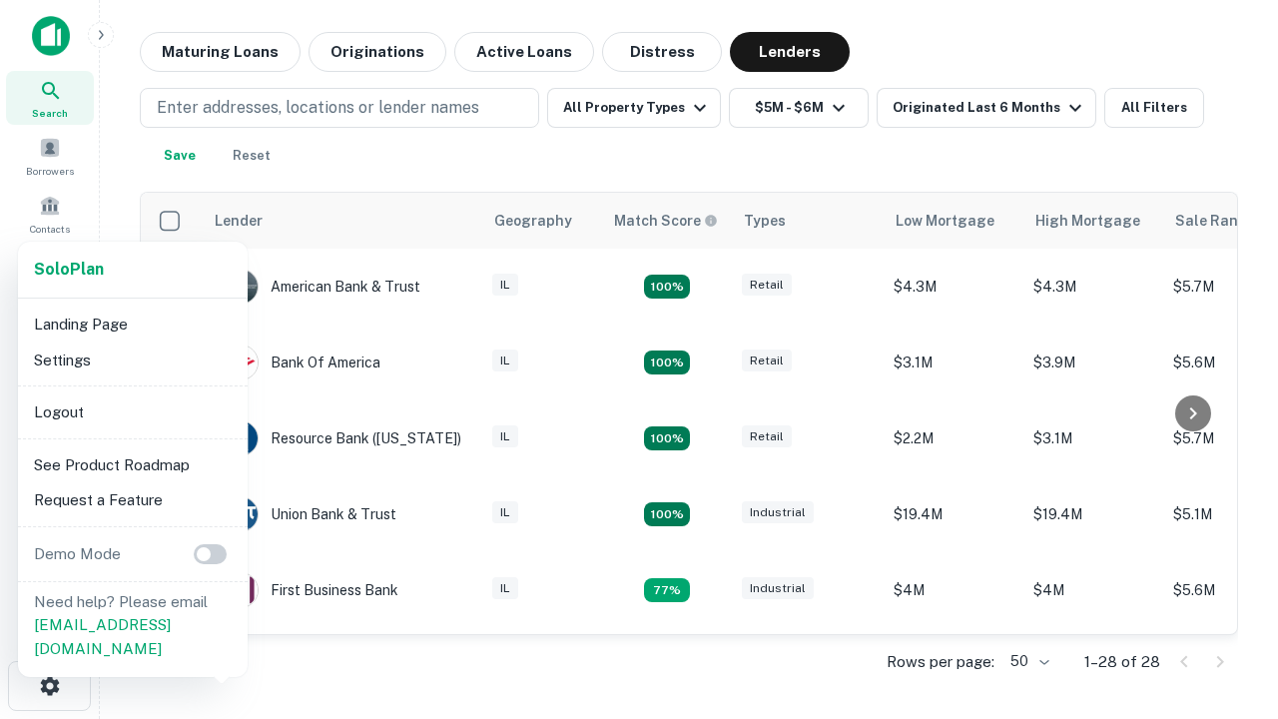 The height and width of the screenshot is (719, 1278). I want to click on li: Landing Page, so click(133, 324).